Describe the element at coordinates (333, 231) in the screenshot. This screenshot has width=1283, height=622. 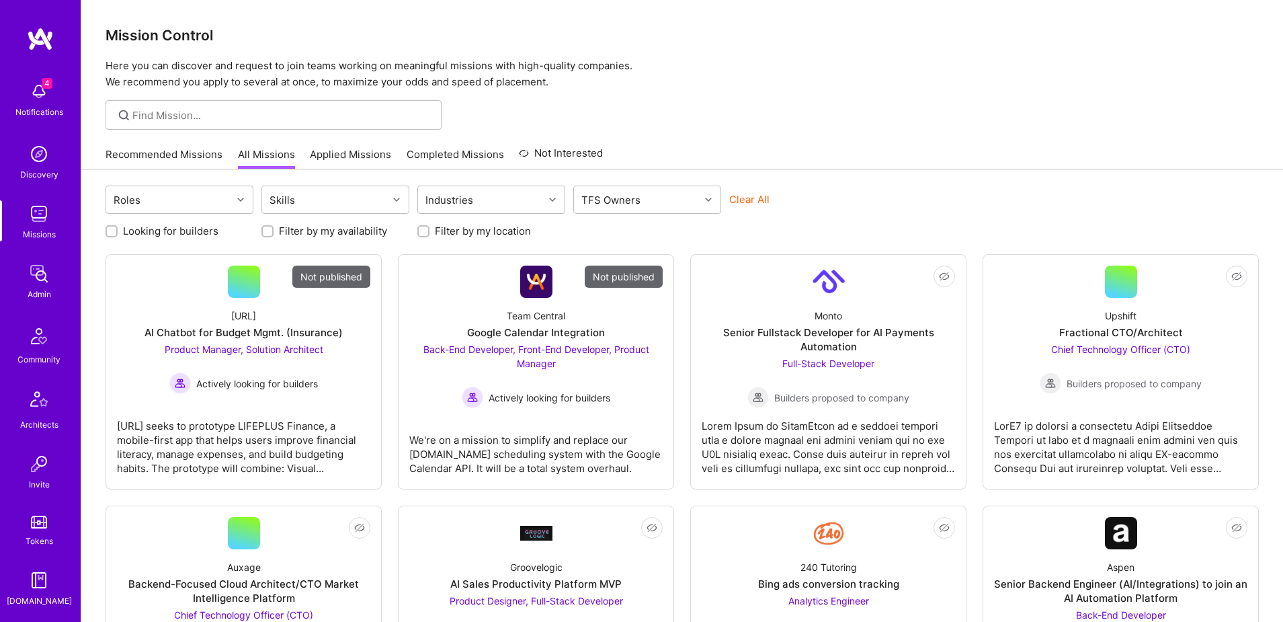
I see `label: Filter by my availability` at that location.